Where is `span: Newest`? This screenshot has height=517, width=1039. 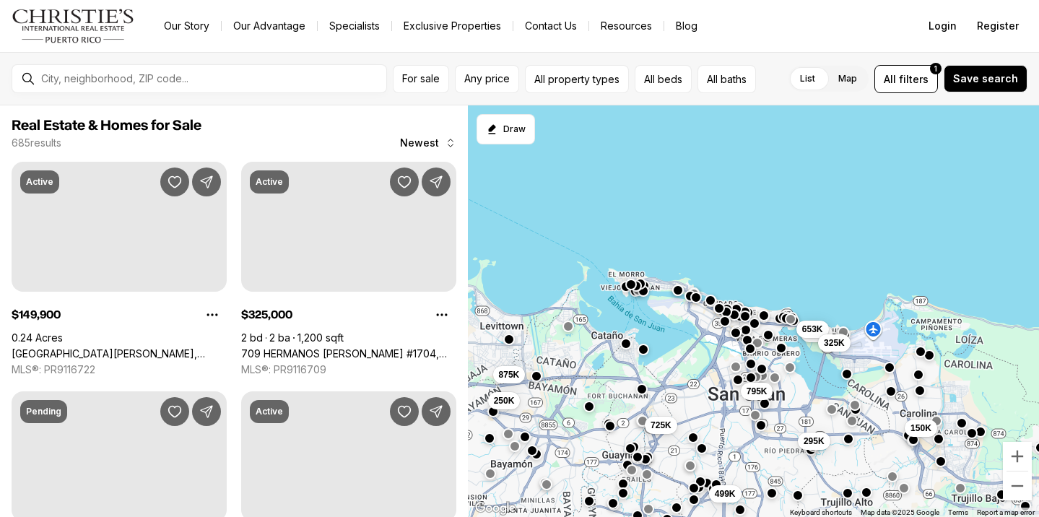 span: Newest is located at coordinates (419, 143).